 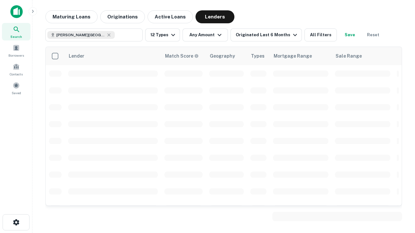 What do you see at coordinates (205, 35) in the screenshot?
I see `button: Any Amount` at bounding box center [205, 35].